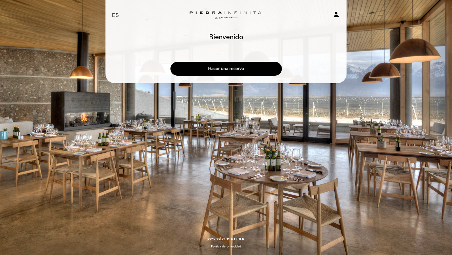  Describe the element at coordinates (226, 69) in the screenshot. I see `button: Hacer una reserva` at that location.